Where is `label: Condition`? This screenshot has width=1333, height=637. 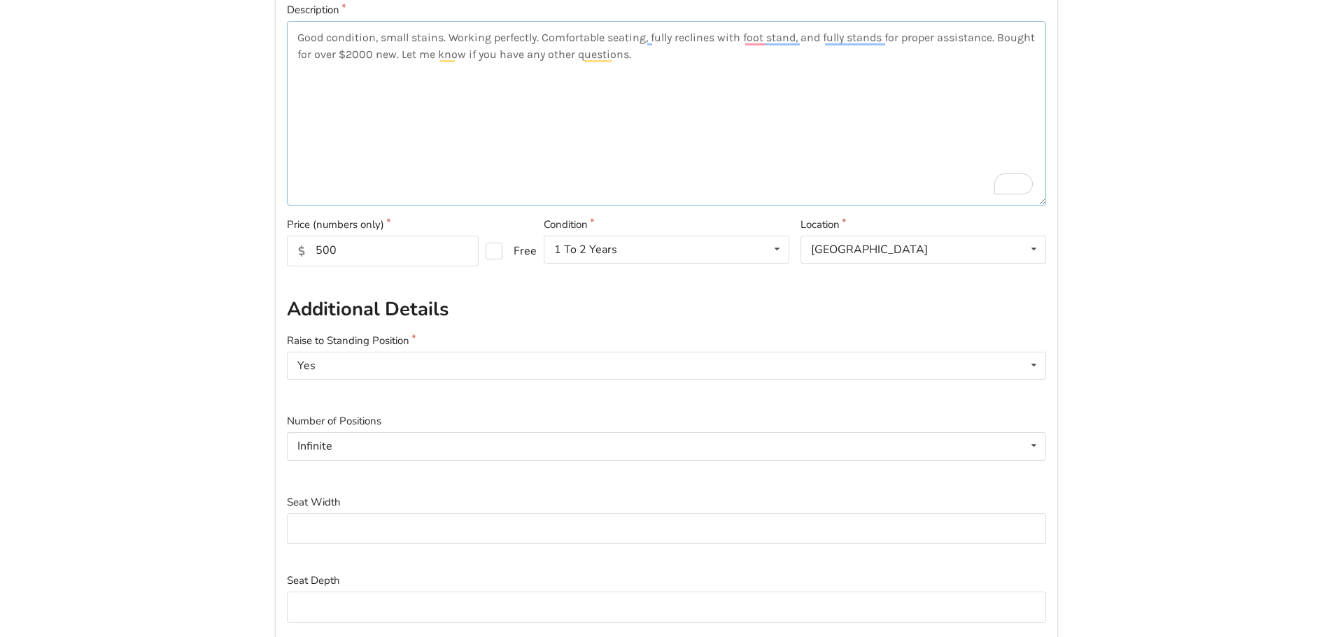 label: Condition is located at coordinates (666, 225).